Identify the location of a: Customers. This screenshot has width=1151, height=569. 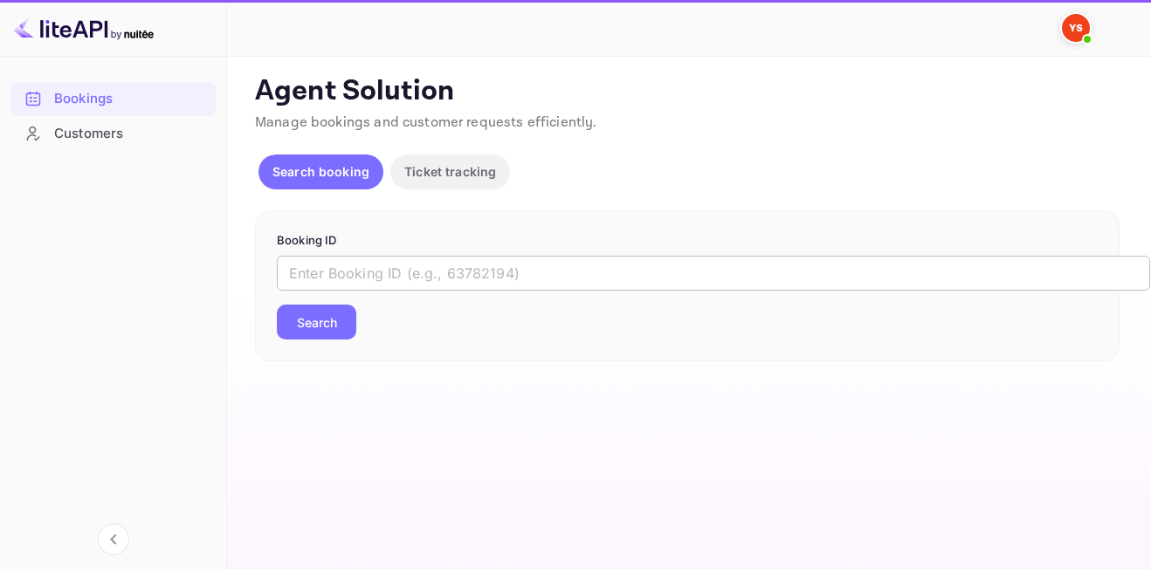
(113, 133).